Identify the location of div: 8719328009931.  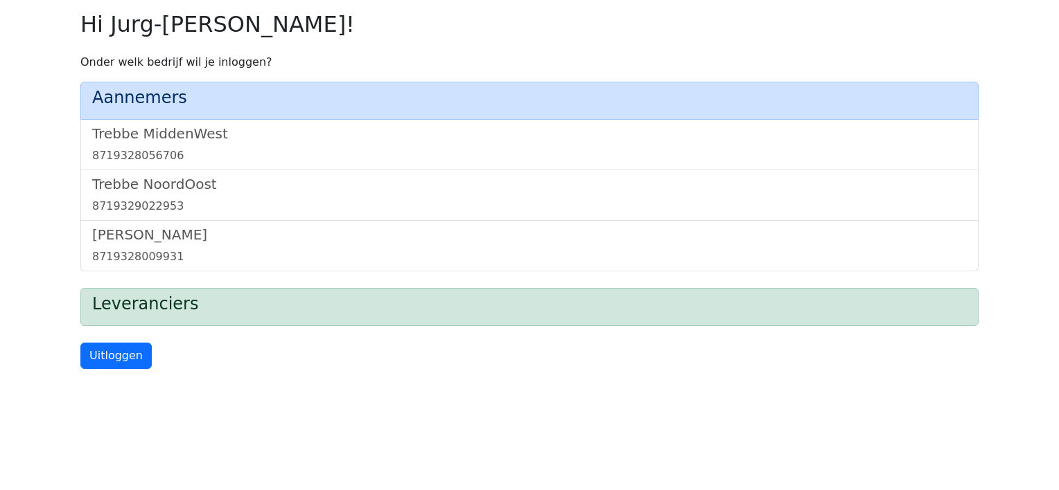
(529, 257).